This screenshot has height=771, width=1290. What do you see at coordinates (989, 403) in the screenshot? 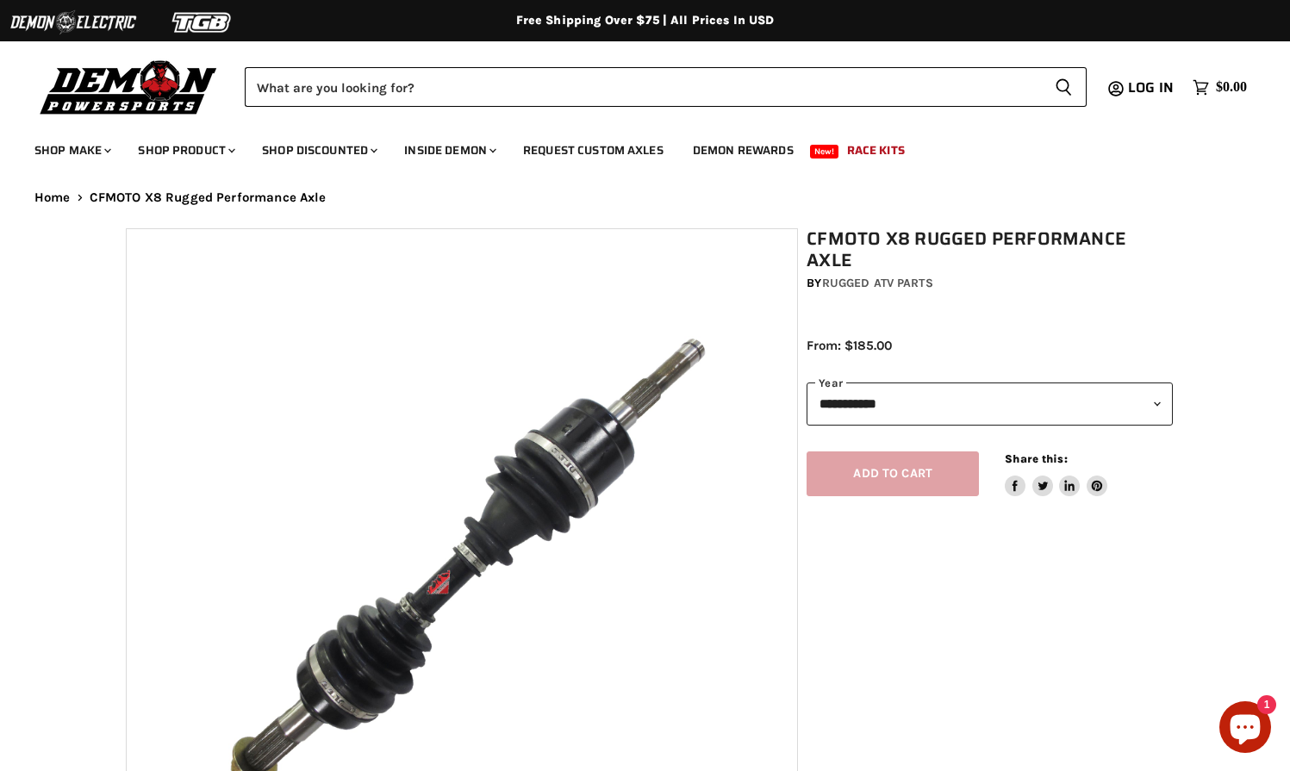
I see `select: year` at bounding box center [989, 403].